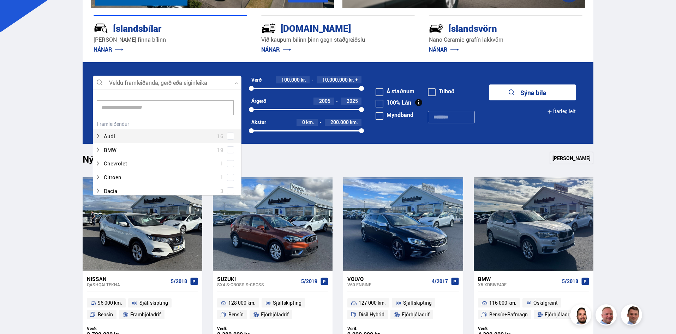  I want to click on span: 4/2017, so click(440, 281).